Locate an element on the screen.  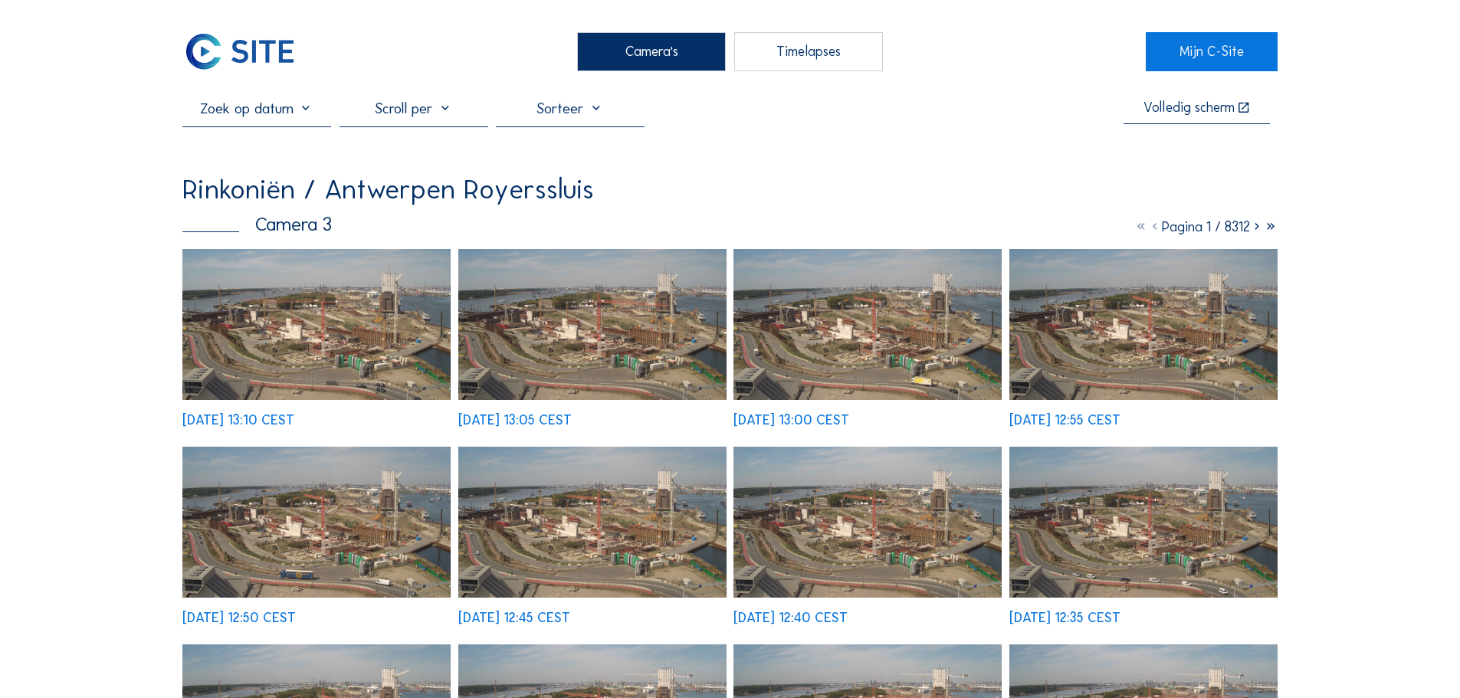
img: image_52657289 is located at coordinates (592, 324).